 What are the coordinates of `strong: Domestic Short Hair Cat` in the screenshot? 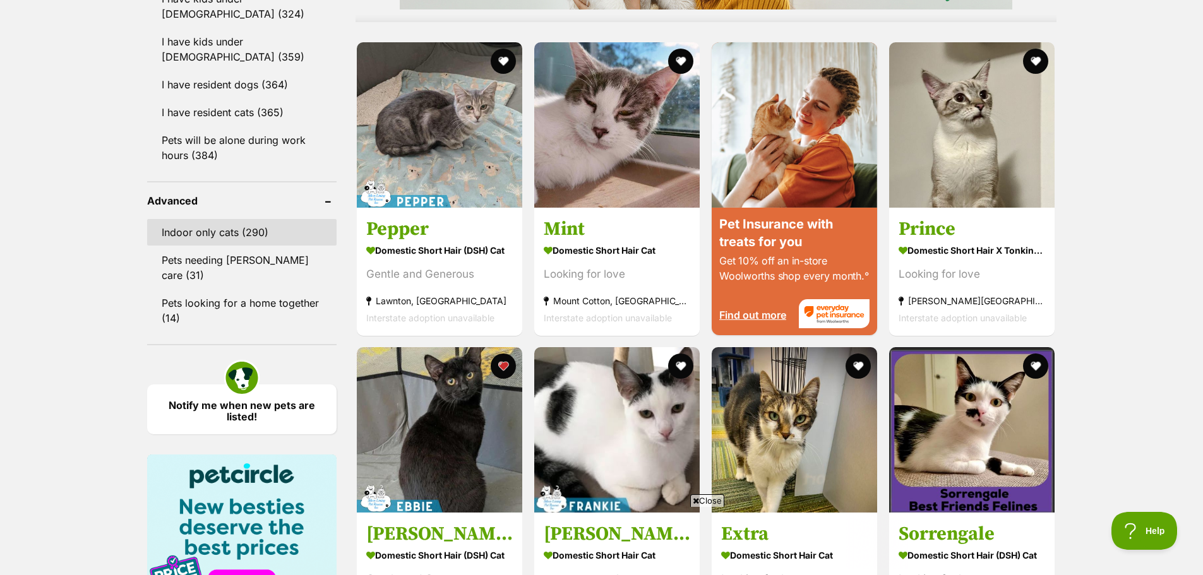 It's located at (617, 249).